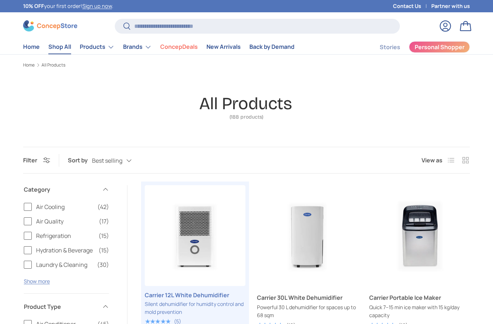 The image size is (493, 324). What do you see at coordinates (66, 306) in the screenshot?
I see `summary: Product Type` at bounding box center [66, 306].